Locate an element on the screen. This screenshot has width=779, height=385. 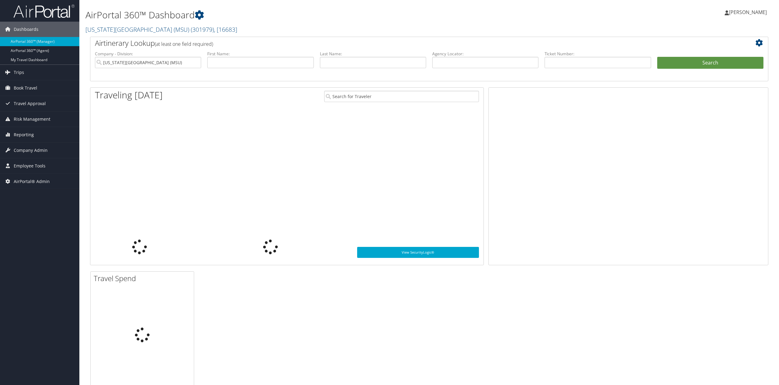
span: Travel Approval is located at coordinates (30, 103).